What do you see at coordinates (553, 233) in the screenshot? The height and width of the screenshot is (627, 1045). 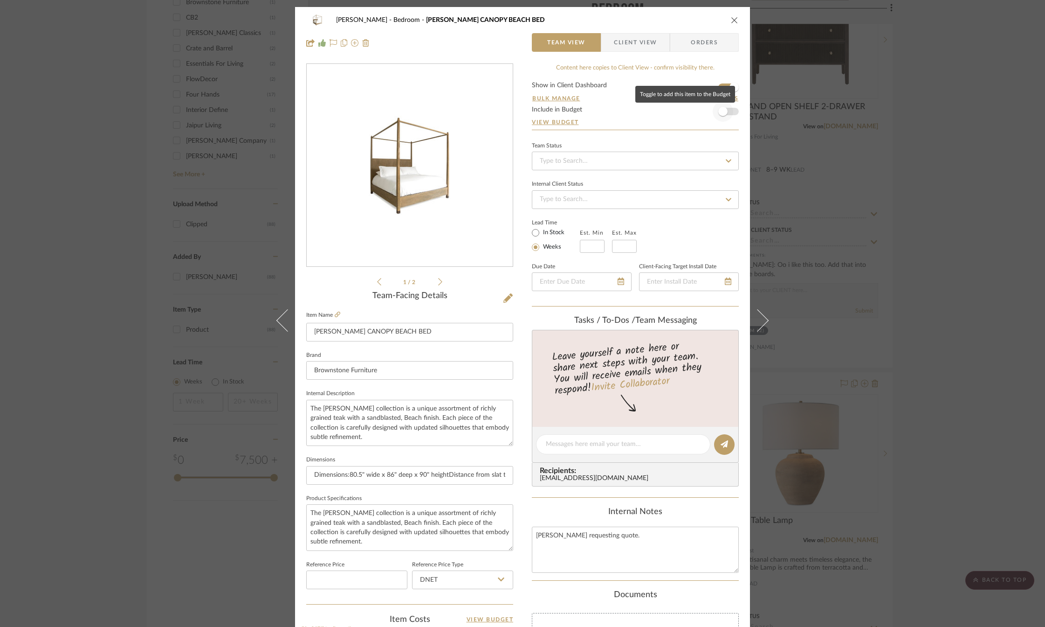 I see `label: In Stock` at bounding box center [553, 233].